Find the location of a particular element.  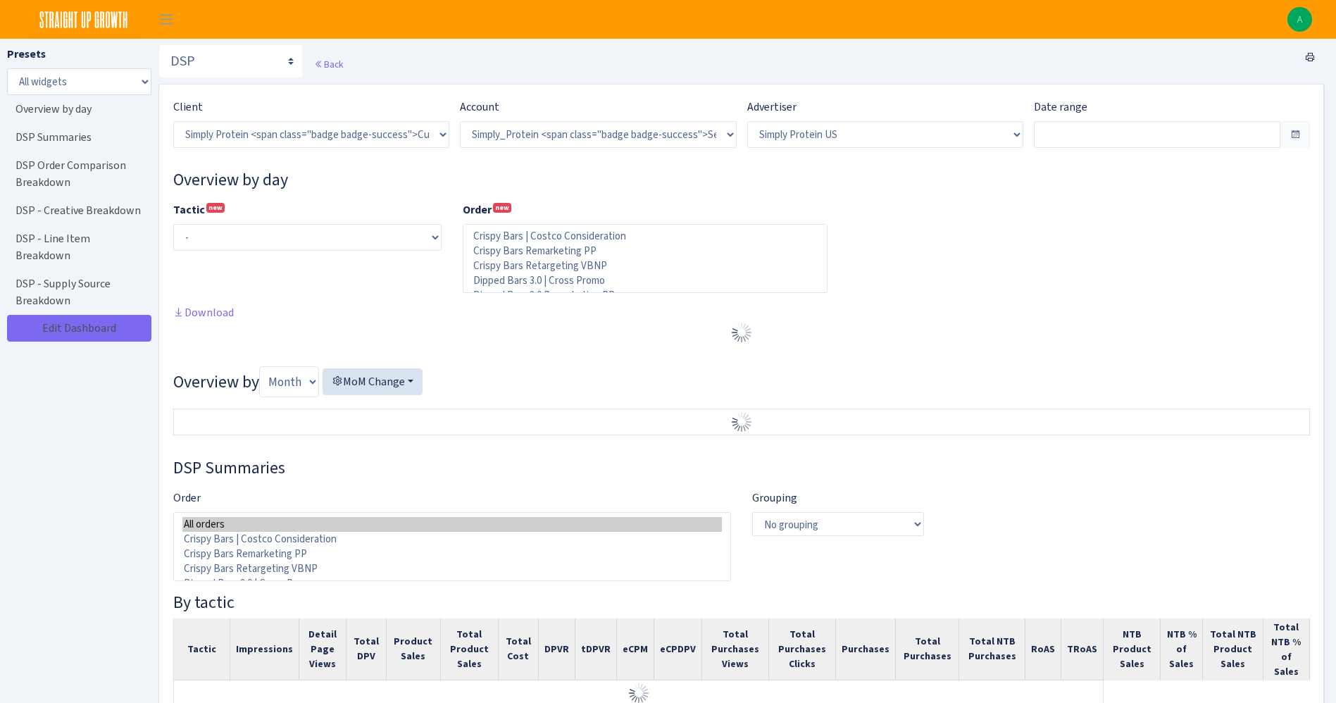

label: Advertiser is located at coordinates (772, 107).